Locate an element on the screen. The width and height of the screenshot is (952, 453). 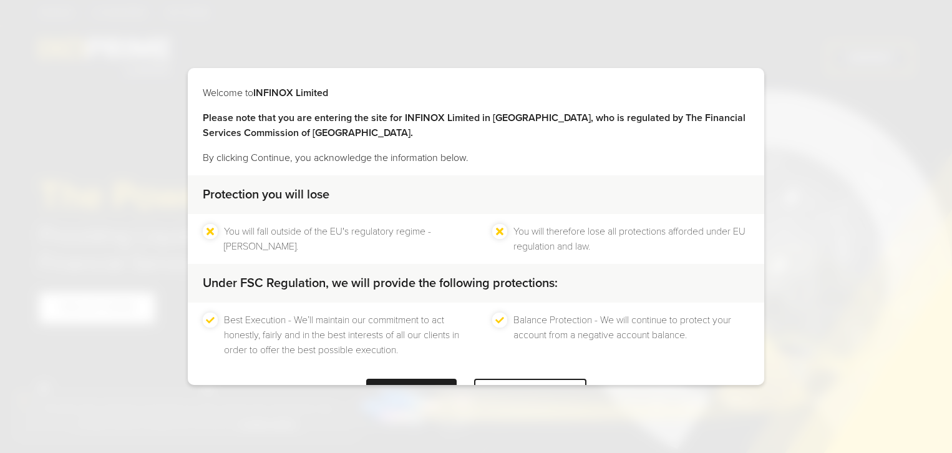
li: Balance Protection - We will continue to protect your account from a negative account balance. is located at coordinates (631, 335).